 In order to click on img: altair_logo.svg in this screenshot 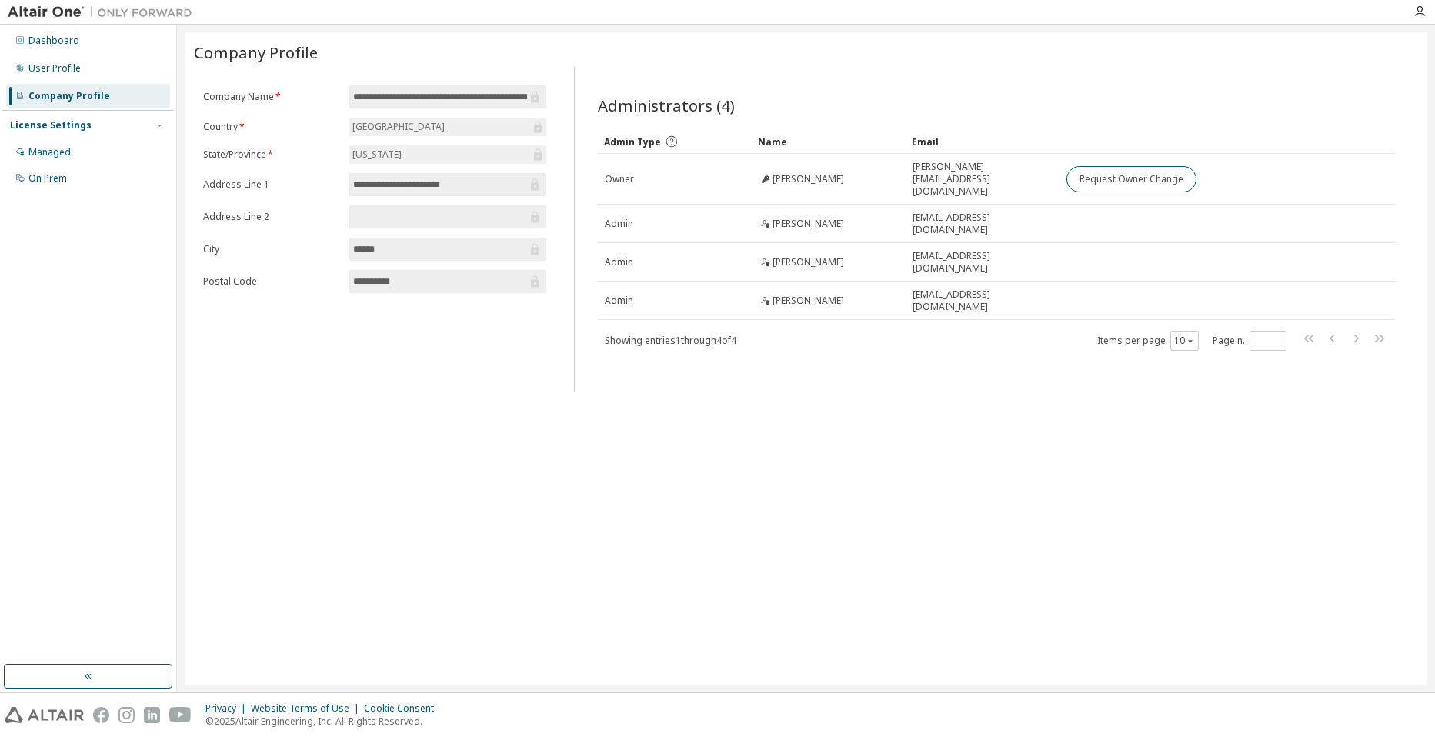, I will do `click(44, 715)`.